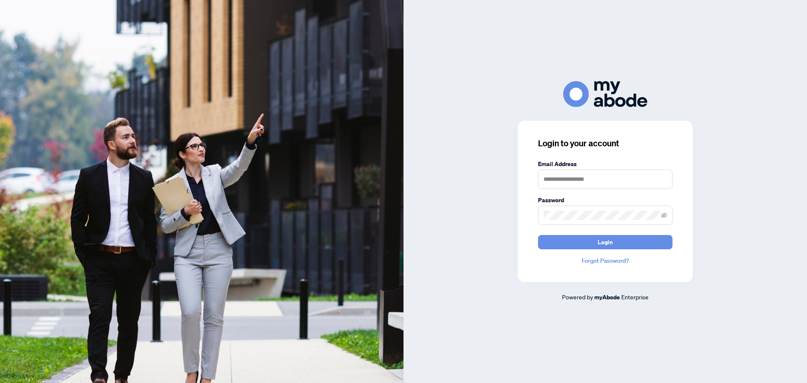 The width and height of the screenshot is (807, 383). What do you see at coordinates (605, 164) in the screenshot?
I see `label: Email Address` at bounding box center [605, 164].